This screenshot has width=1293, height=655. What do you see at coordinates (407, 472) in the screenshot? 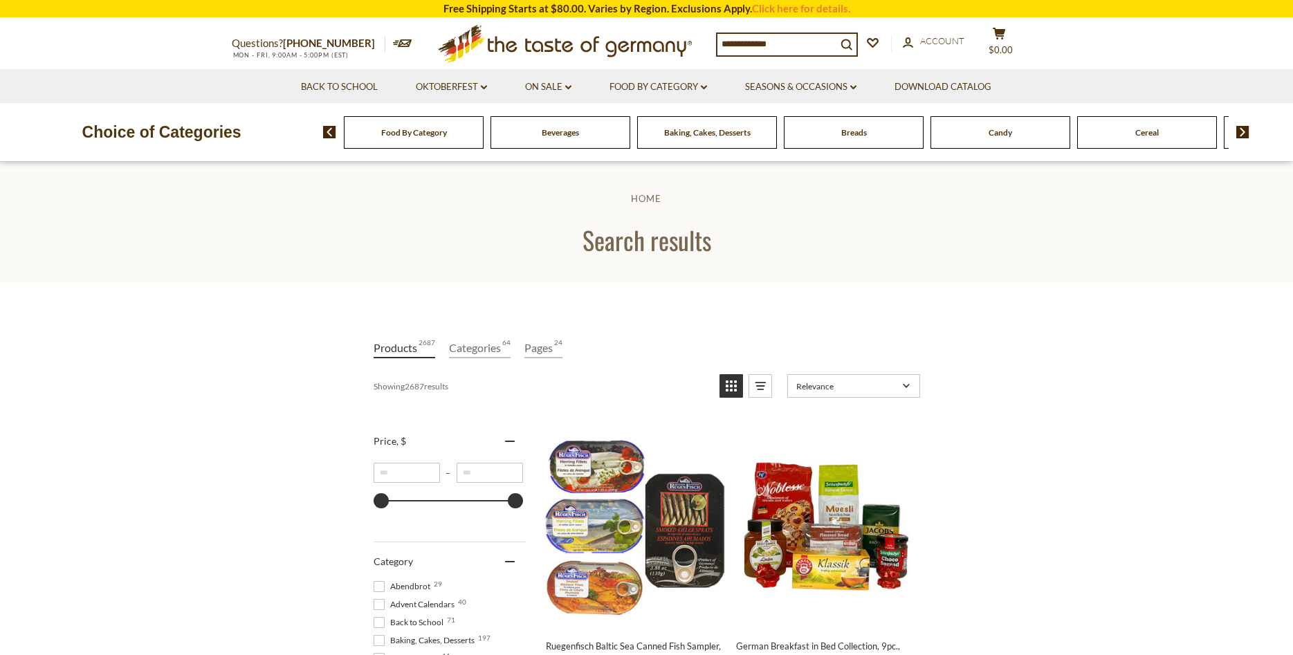
I see `input: Minimum value` at bounding box center [407, 472].